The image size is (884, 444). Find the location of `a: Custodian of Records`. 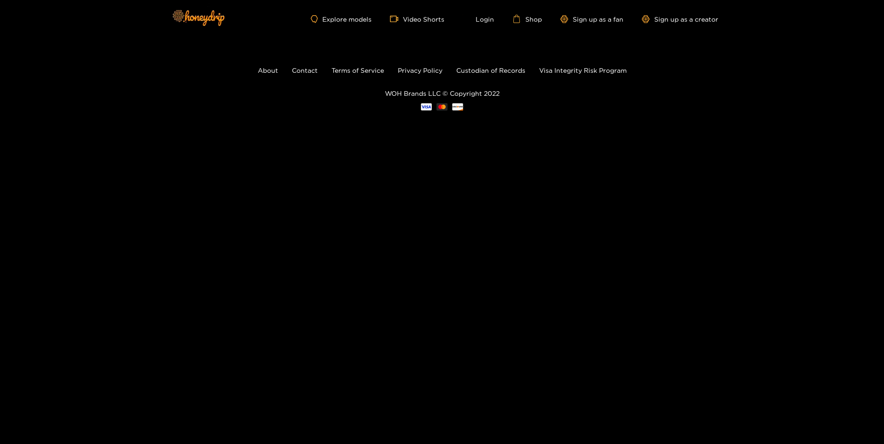

a: Custodian of Records is located at coordinates (491, 70).